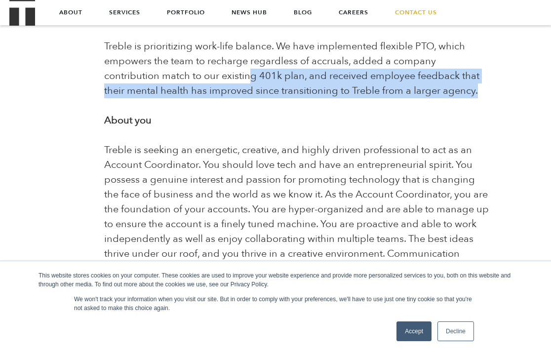 The image size is (551, 354). What do you see at coordinates (128, 120) in the screenshot?
I see `strong: About you` at bounding box center [128, 120].